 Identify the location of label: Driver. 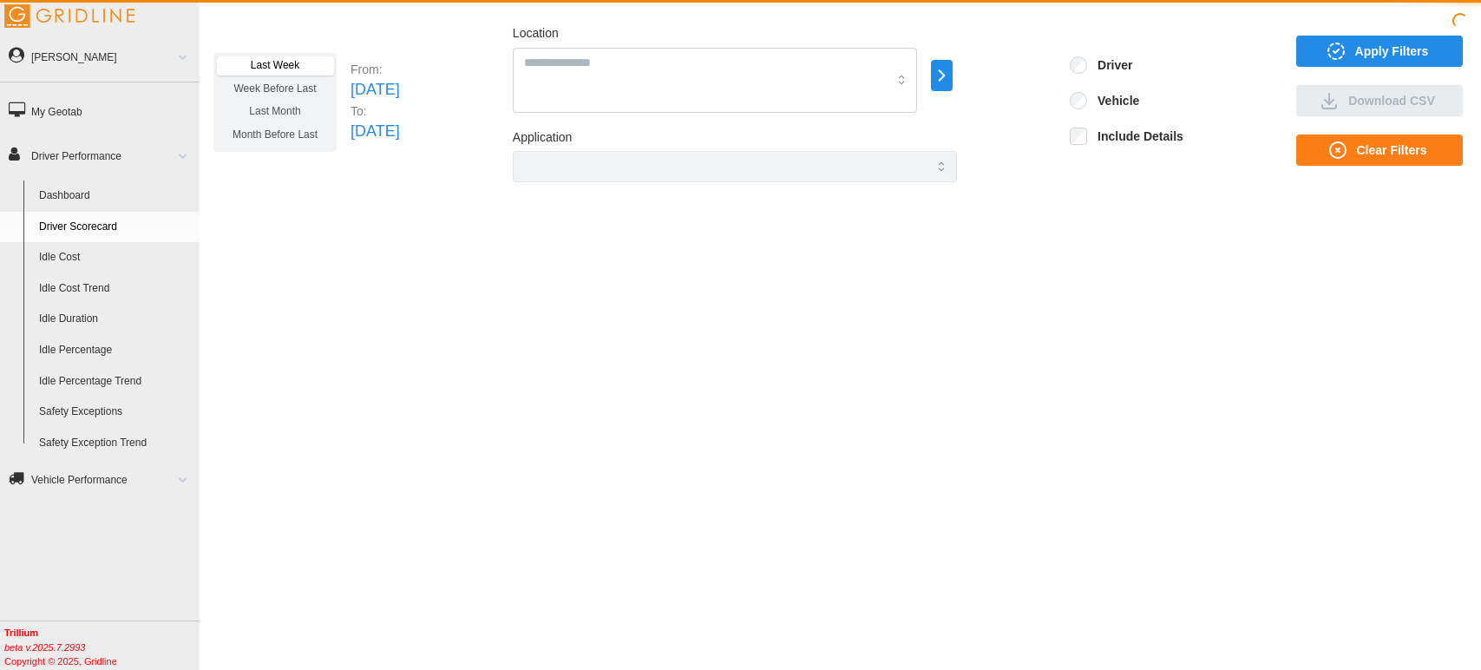
(1110, 65).